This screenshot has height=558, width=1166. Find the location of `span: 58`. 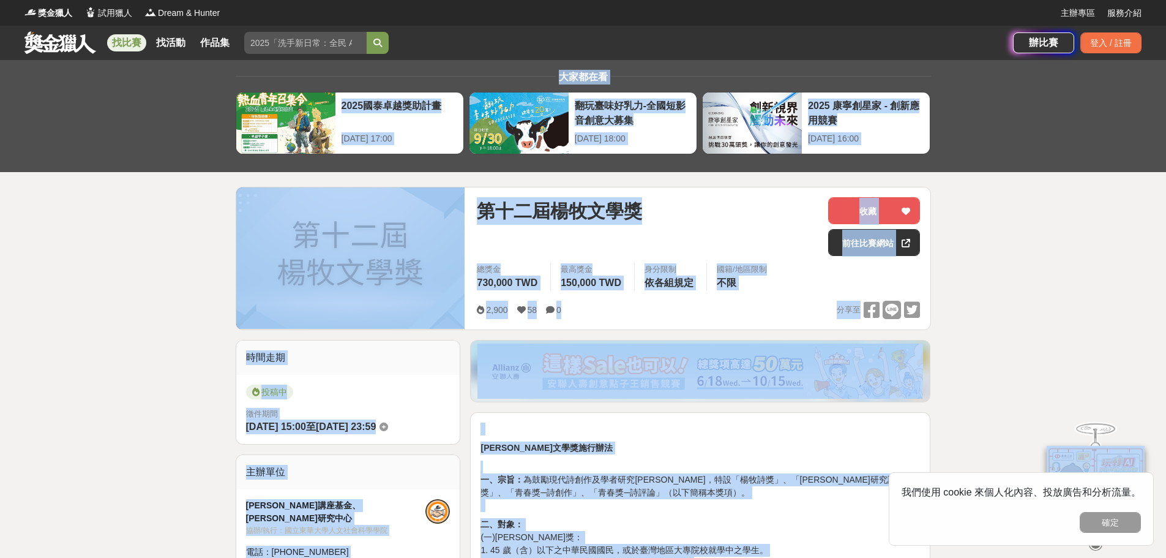

span: 58 is located at coordinates (533, 310).